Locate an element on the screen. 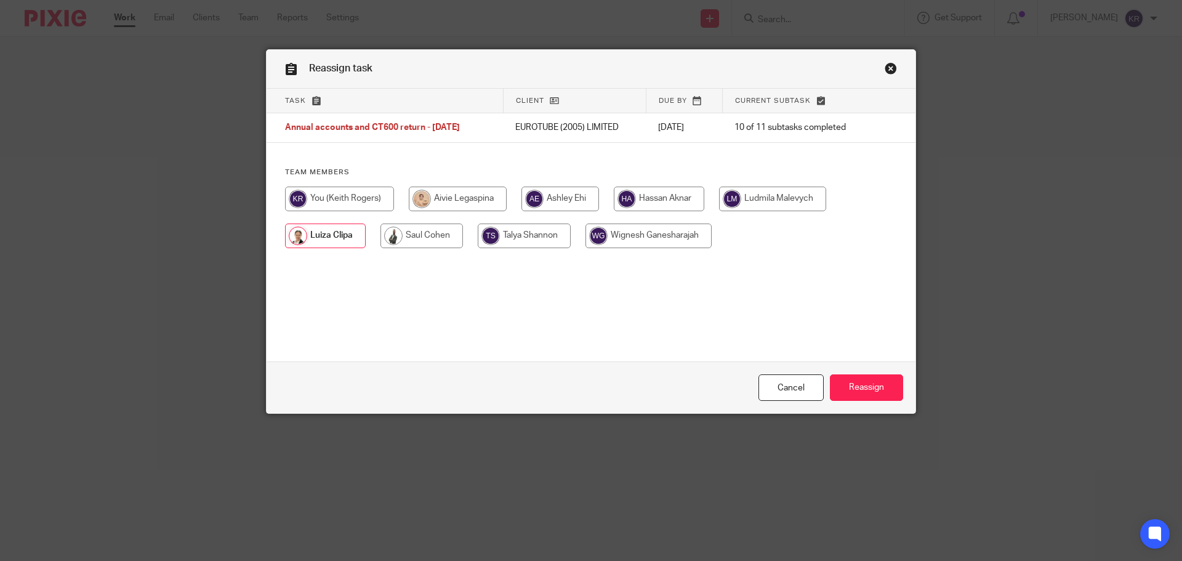 The height and width of the screenshot is (561, 1182). span: Task is located at coordinates (296, 100).